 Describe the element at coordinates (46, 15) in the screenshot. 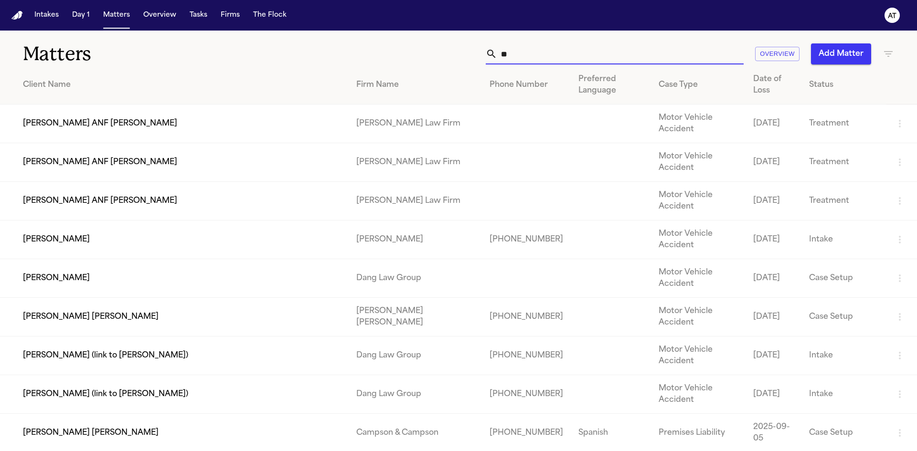

I see `button: Intakes` at that location.